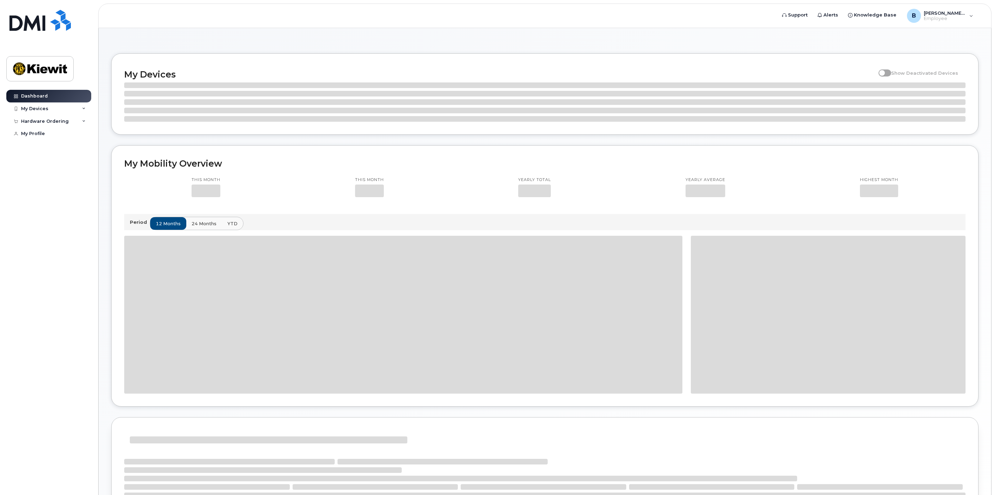 Image resolution: width=995 pixels, height=495 pixels. Describe the element at coordinates (545, 163) in the screenshot. I see `h2: My Mobility Overview` at that location.